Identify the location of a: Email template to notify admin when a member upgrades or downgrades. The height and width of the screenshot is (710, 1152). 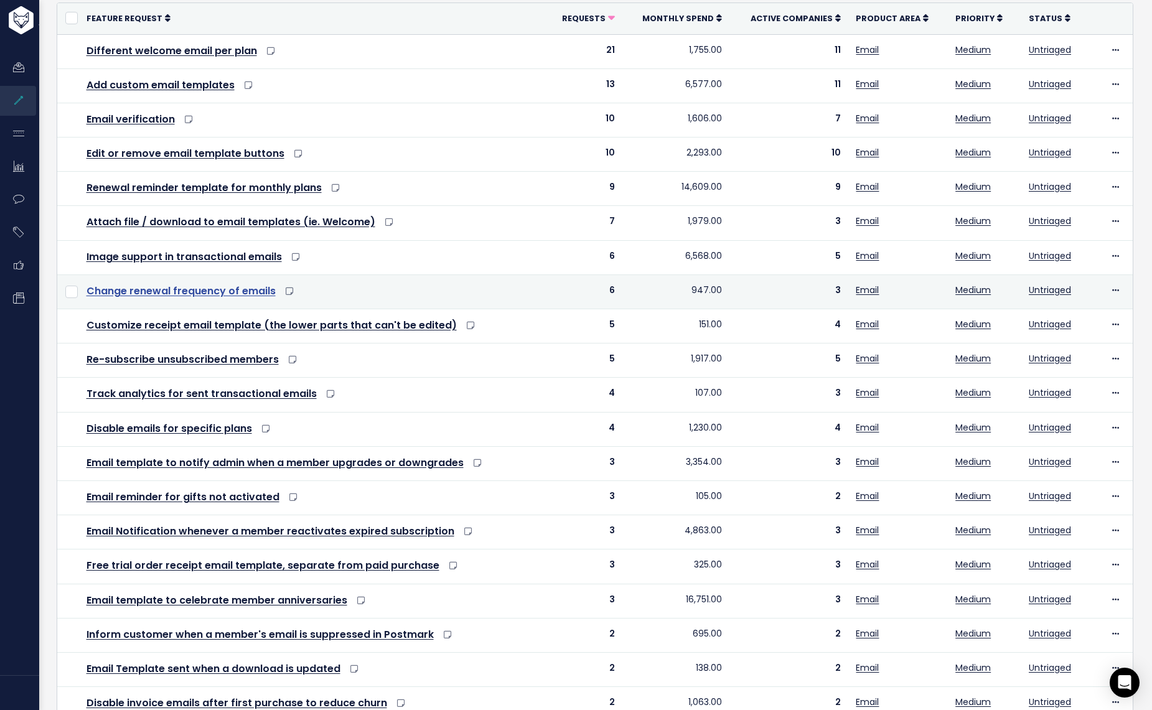
(275, 462).